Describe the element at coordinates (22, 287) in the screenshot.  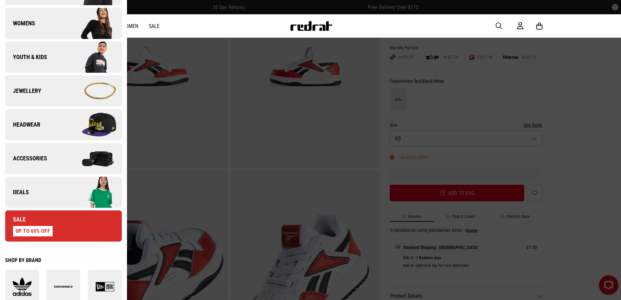
I see `img: adidas` at that location.